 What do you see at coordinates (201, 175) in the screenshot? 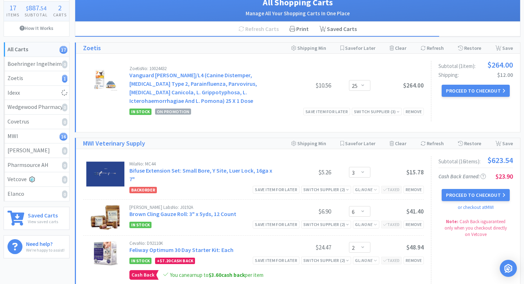
I see `a: Bifuse Extension Set: Small Bore, Y Site, Luer Lock, 16ga x 7"` at bounding box center [201, 175].